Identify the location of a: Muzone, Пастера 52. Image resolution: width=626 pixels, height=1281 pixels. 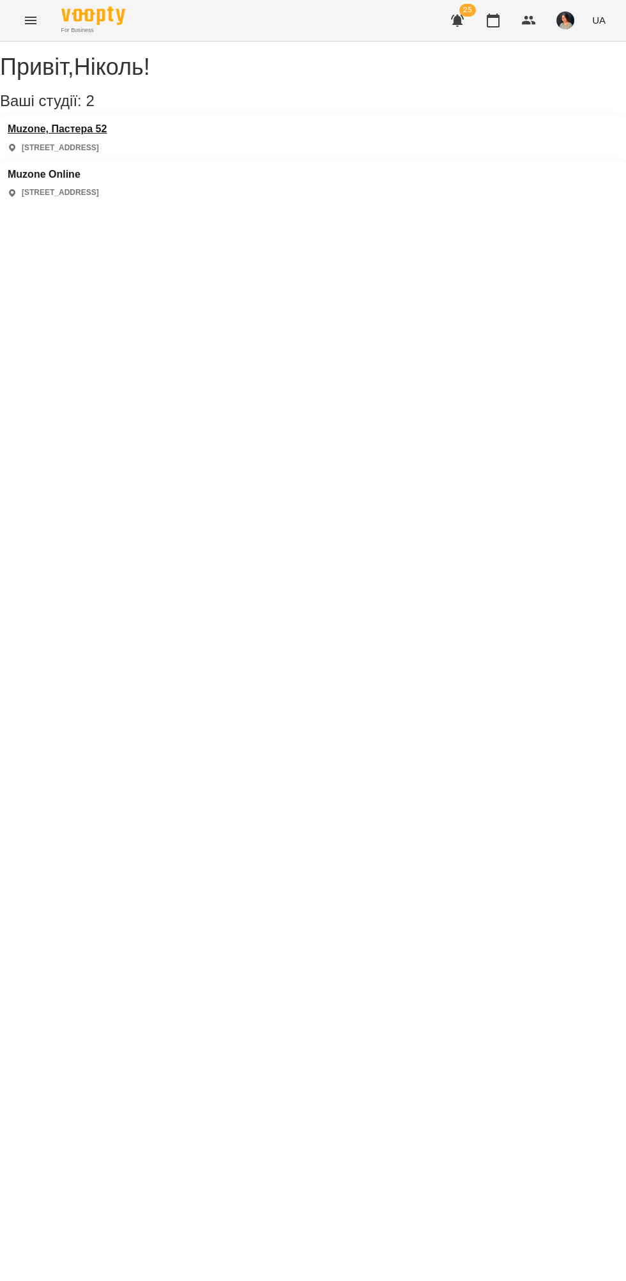
(57, 129).